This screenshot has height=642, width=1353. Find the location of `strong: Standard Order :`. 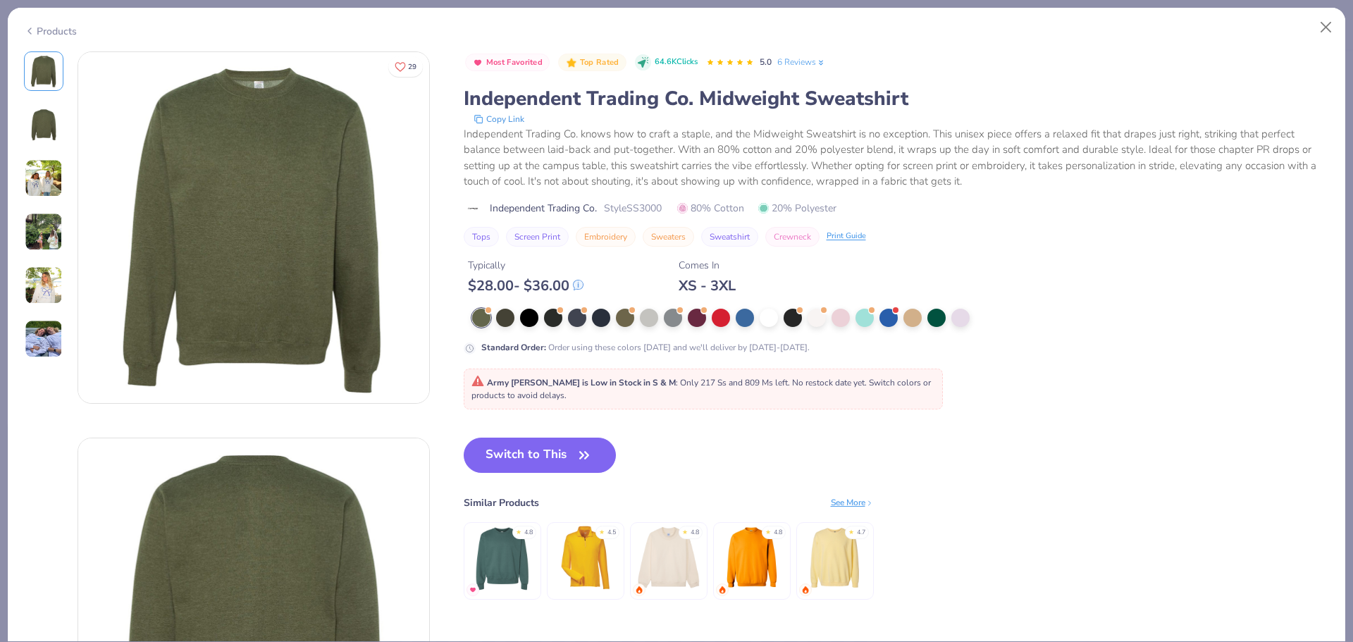

strong: Standard Order : is located at coordinates (514, 347).